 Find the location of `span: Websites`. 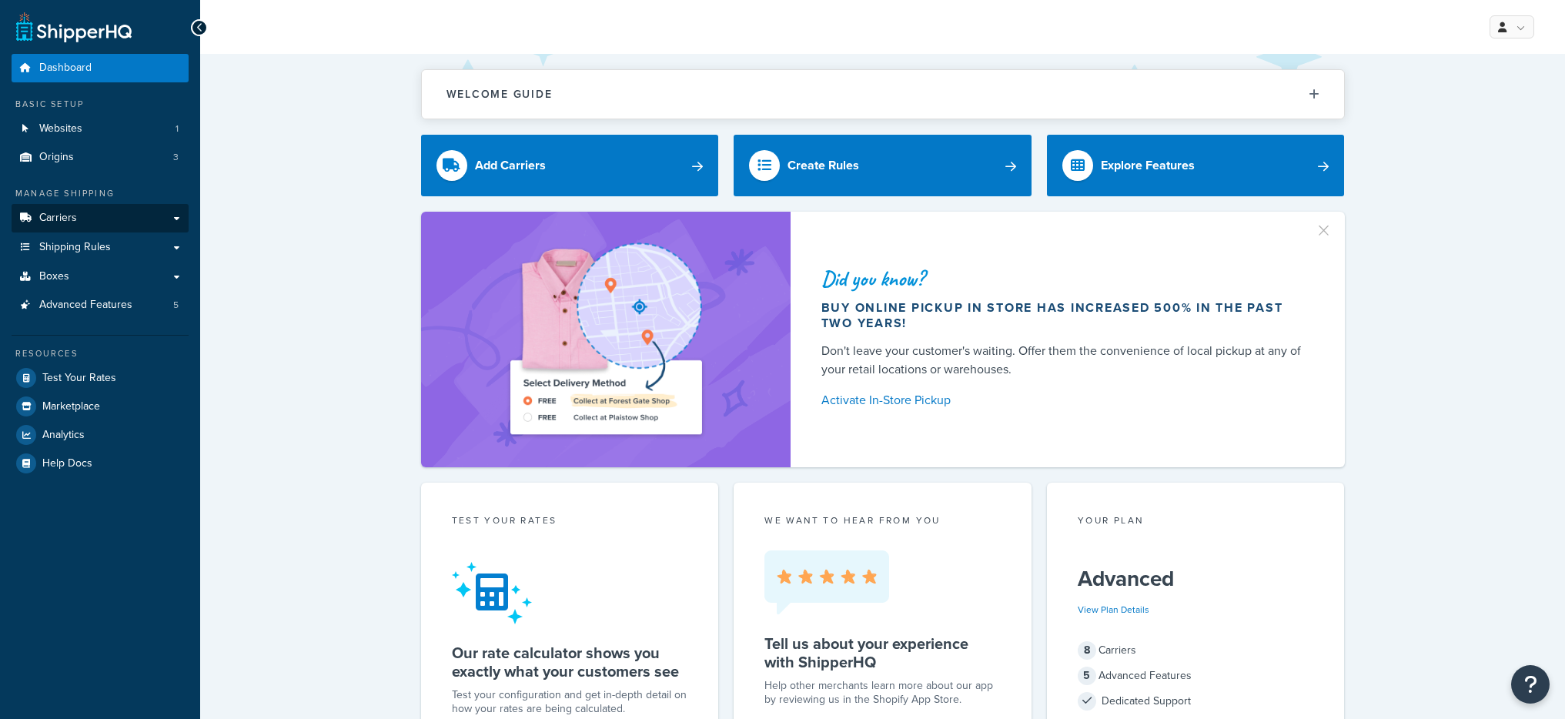

span: Websites is located at coordinates (61, 129).